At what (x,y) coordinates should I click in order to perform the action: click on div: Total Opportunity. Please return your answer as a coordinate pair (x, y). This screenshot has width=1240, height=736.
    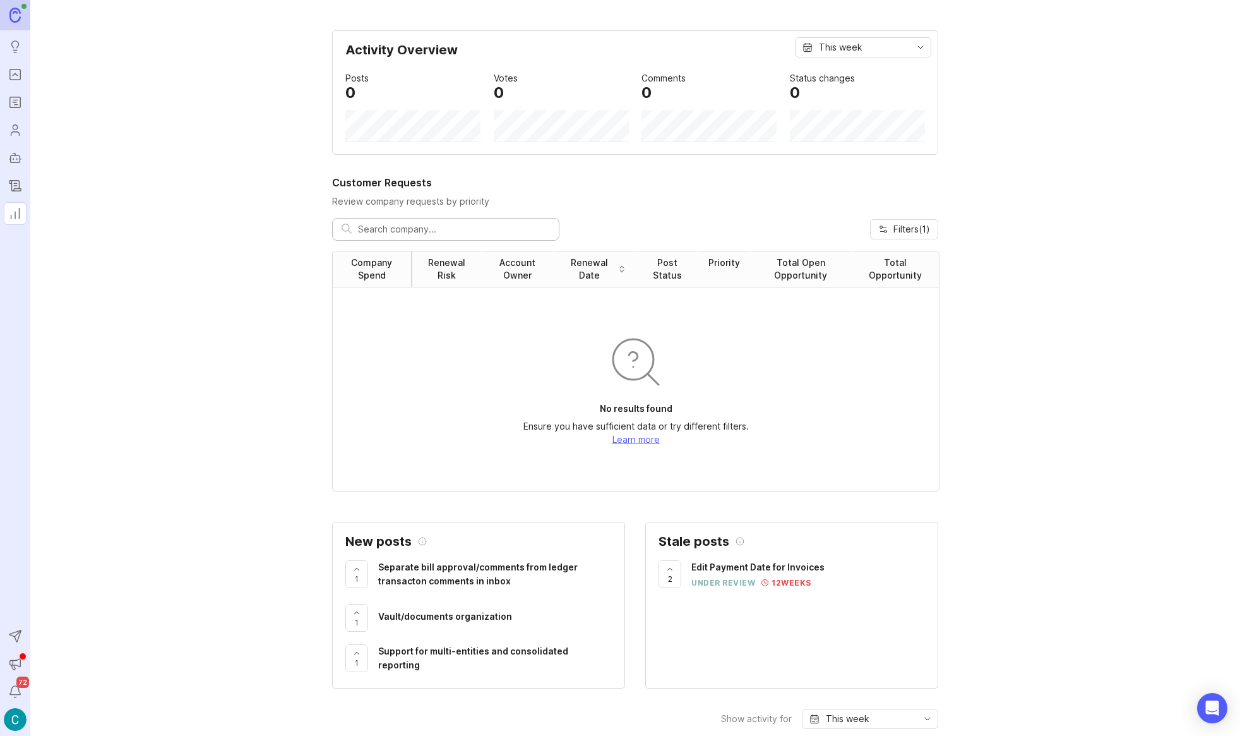
    Looking at the image, I should click on (896, 269).